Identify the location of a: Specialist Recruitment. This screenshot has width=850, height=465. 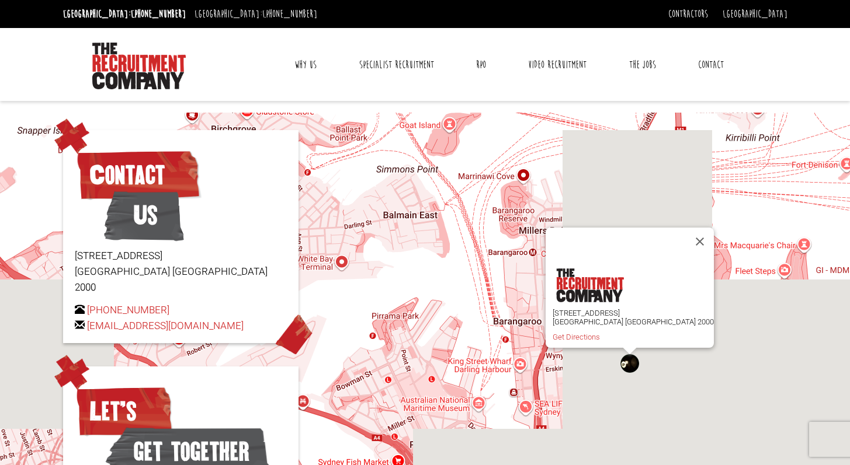
(397, 65).